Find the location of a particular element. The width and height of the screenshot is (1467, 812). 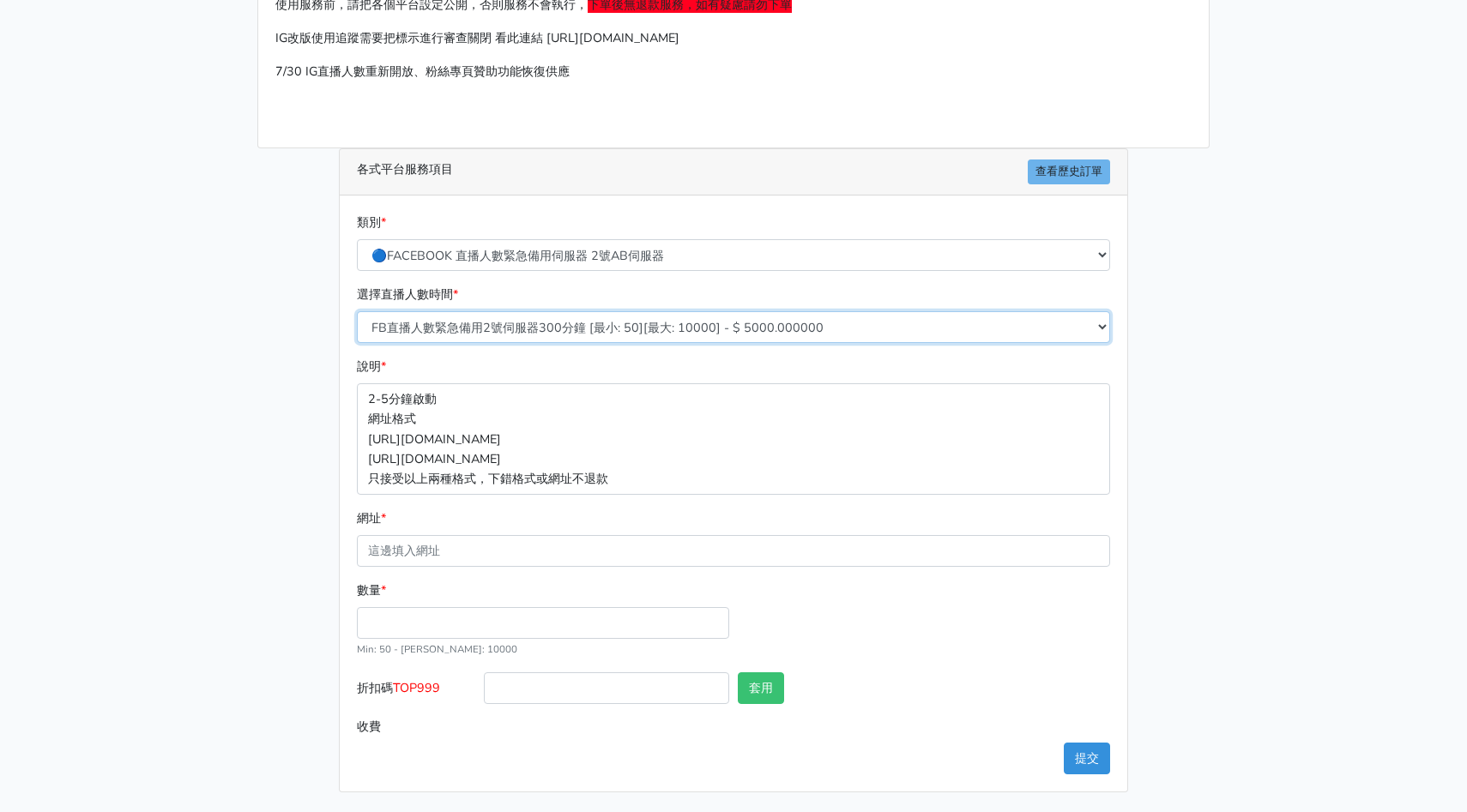

label: 數量 is located at coordinates (371, 590).